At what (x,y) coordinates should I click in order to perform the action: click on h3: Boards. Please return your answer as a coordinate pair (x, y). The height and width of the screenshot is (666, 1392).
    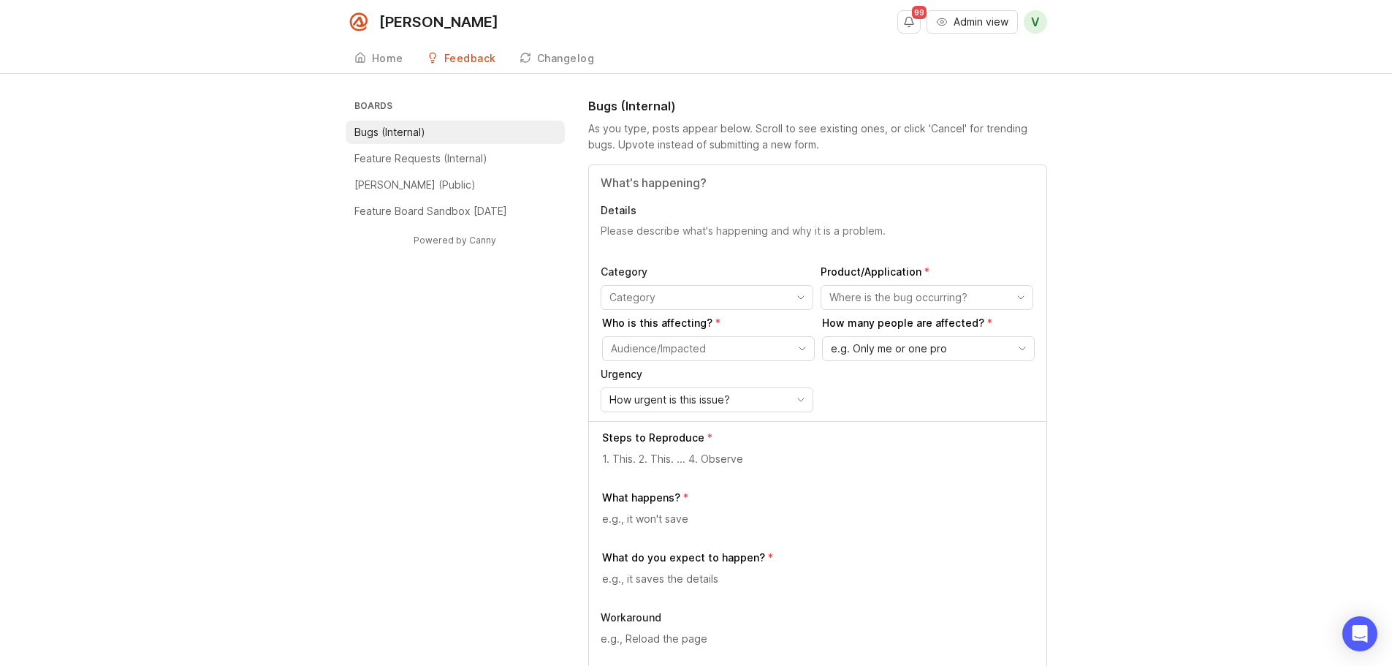
    Looking at the image, I should click on (458, 107).